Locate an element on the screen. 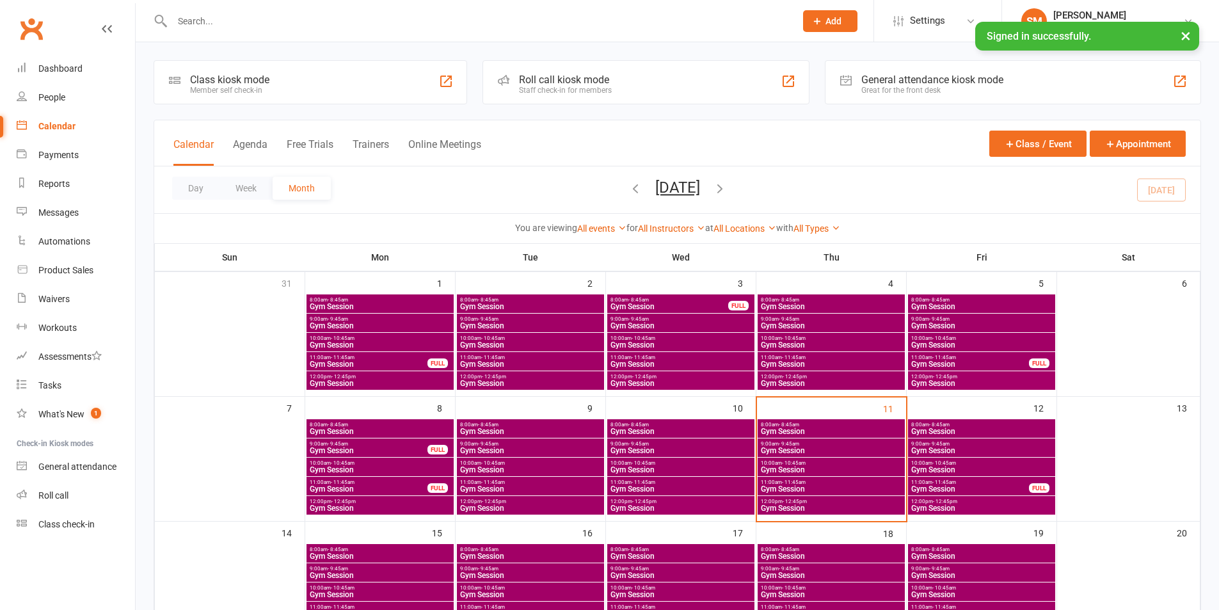  a: Automations is located at coordinates (76, 241).